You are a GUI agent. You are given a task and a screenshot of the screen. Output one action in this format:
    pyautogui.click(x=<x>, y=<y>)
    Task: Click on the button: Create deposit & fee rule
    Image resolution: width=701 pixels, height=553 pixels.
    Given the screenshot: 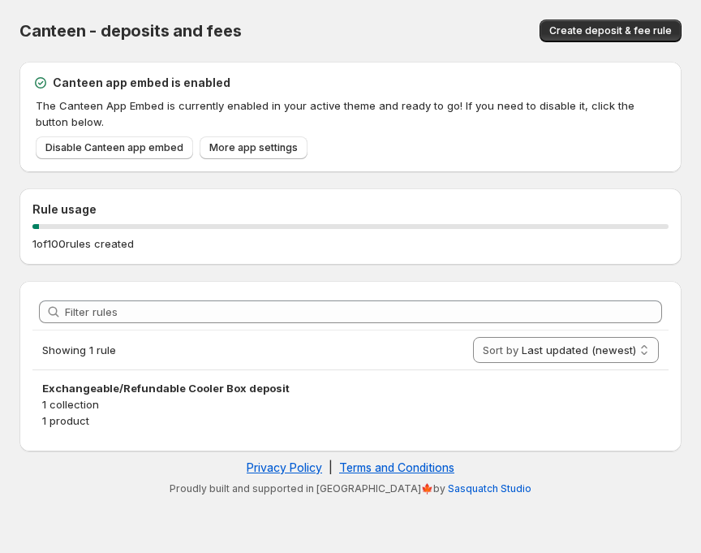 What is the action you would take?
    pyautogui.click(x=610, y=31)
    